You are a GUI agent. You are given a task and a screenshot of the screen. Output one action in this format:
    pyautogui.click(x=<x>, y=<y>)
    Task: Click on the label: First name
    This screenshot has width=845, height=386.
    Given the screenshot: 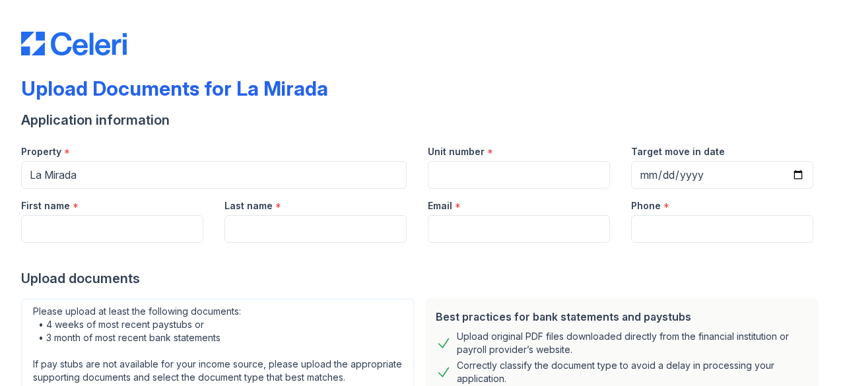 What is the action you would take?
    pyautogui.click(x=46, y=206)
    